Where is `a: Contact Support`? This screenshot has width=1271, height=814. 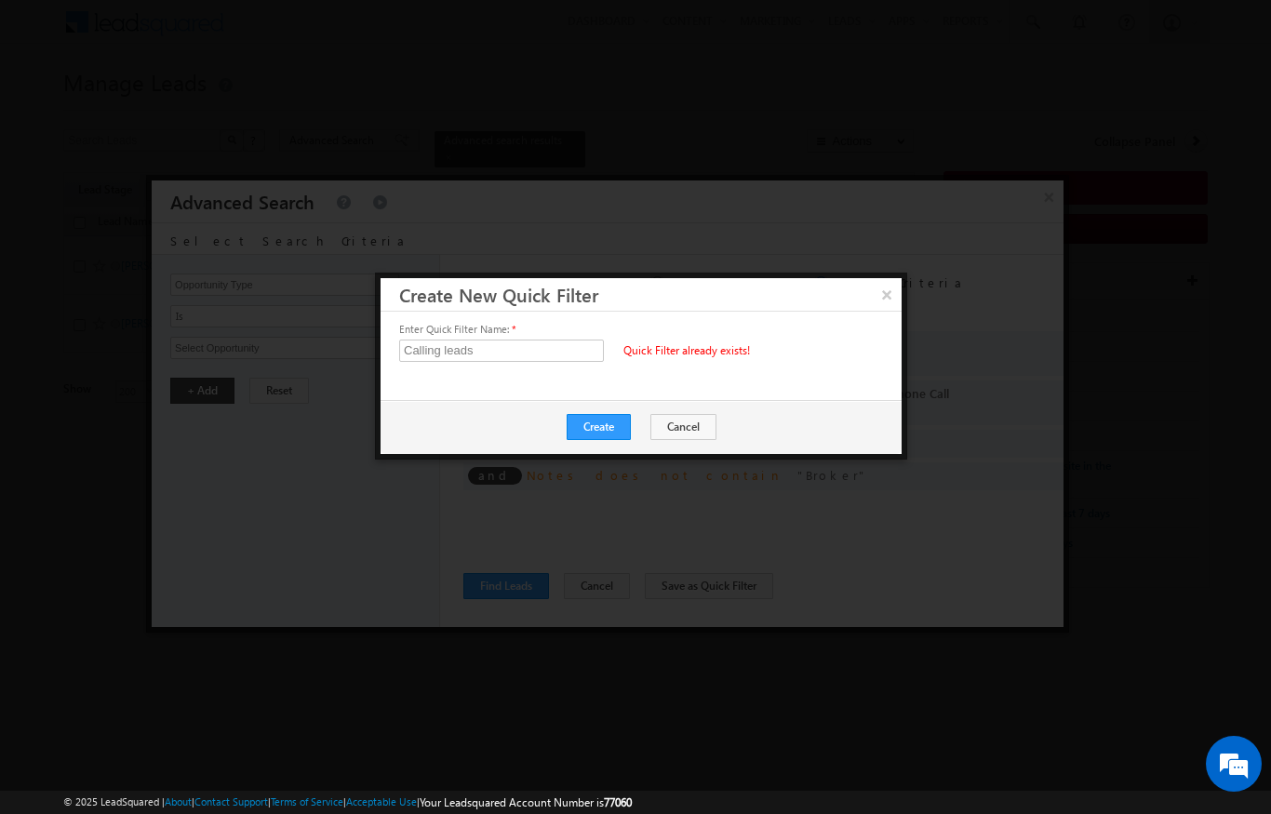 a: Contact Support is located at coordinates (231, 801).